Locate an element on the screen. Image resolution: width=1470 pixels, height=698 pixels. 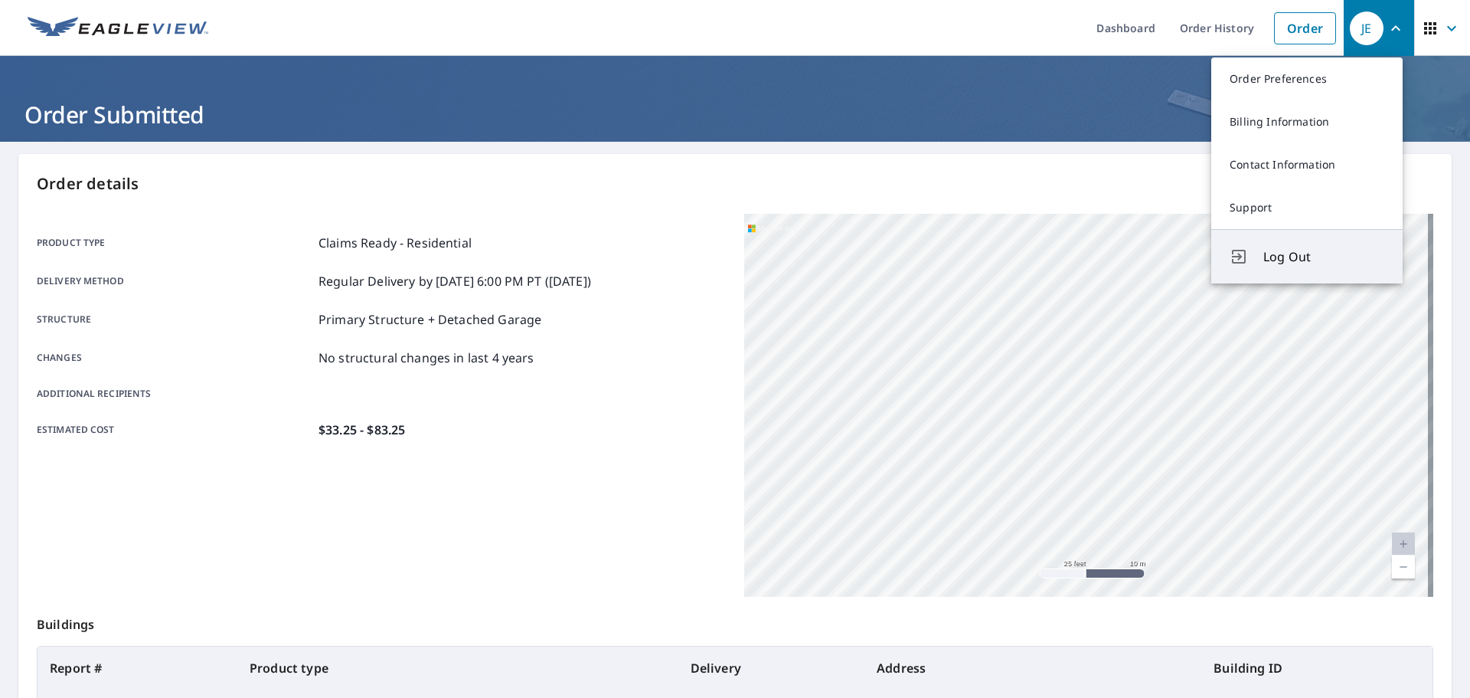
a: Support is located at coordinates (1307, 207).